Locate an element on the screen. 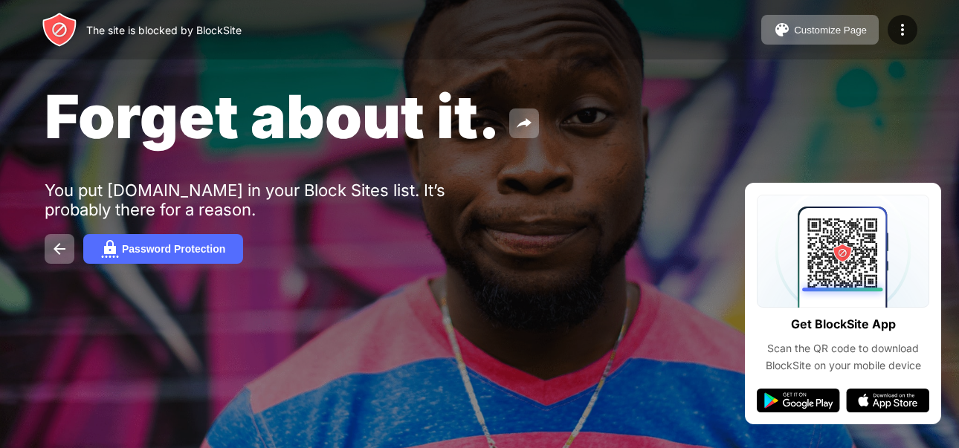 The width and height of the screenshot is (959, 448). span: Forget about it. is located at coordinates (272, 116).